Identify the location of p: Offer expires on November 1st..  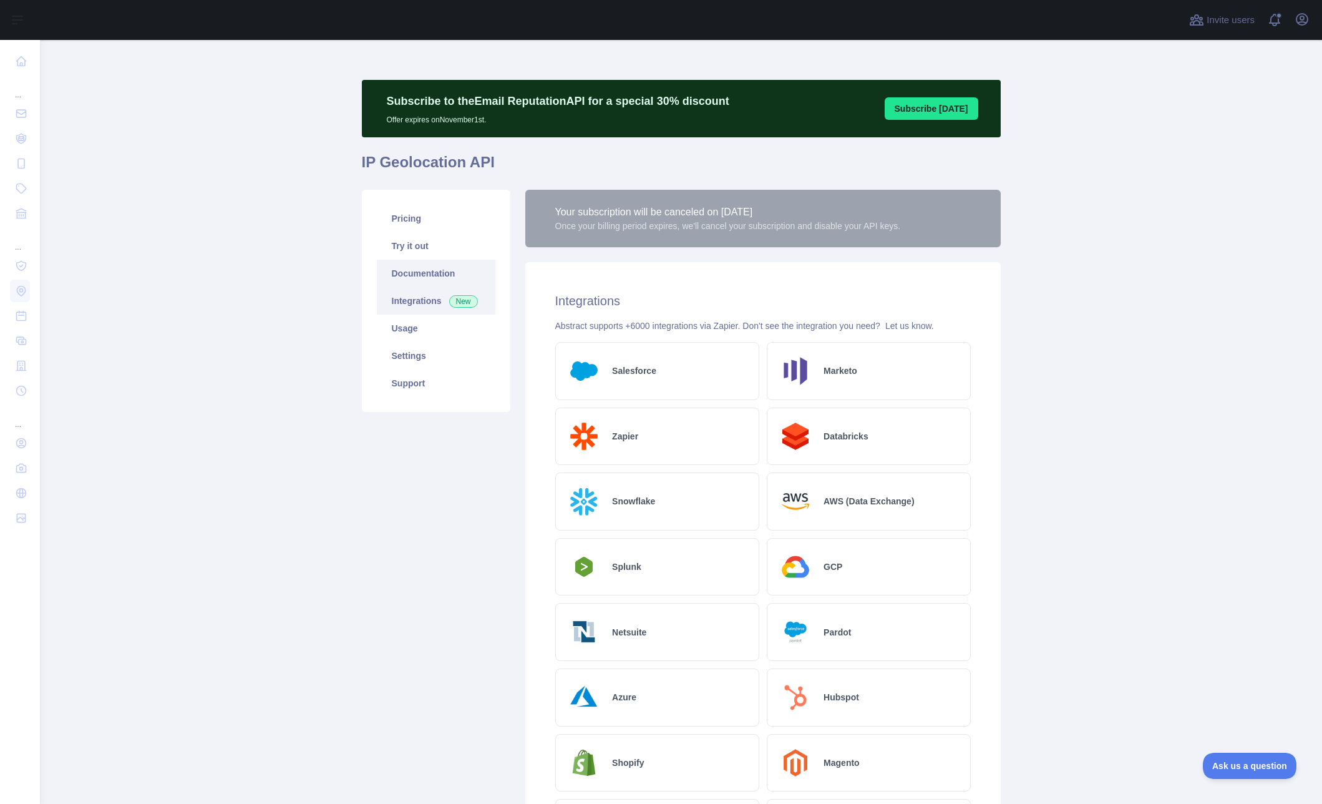
(558, 117).